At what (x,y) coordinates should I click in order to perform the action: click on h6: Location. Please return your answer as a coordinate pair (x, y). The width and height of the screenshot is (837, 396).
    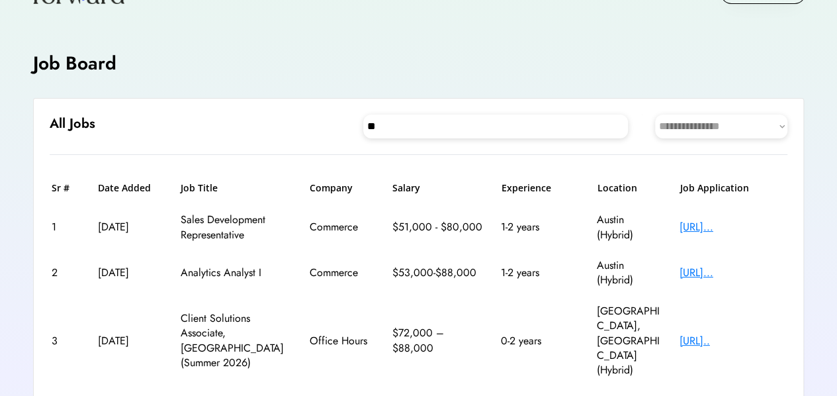
    Looking at the image, I should click on (630, 188).